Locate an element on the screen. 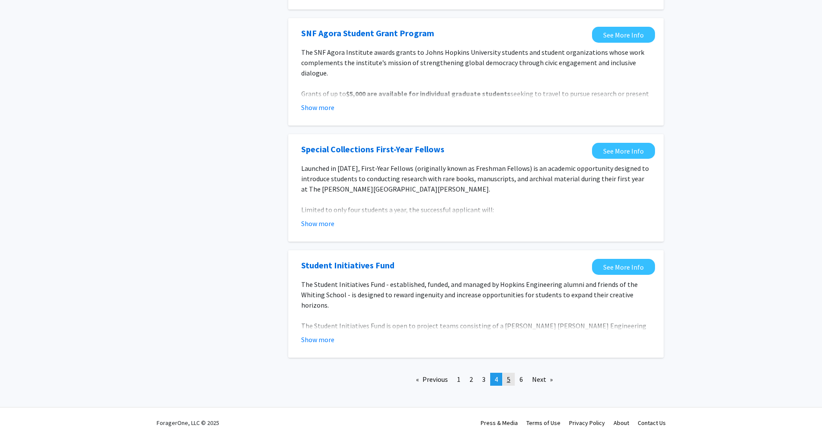  a: Terms of Use is located at coordinates (543, 423).